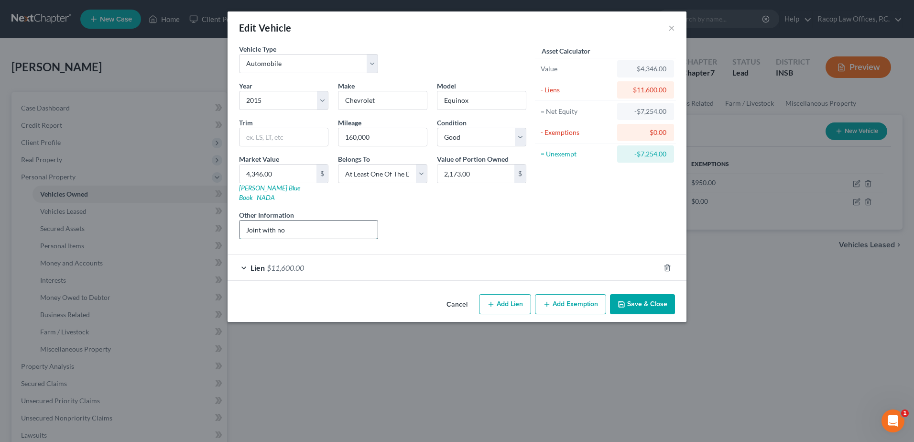 Image resolution: width=914 pixels, height=442 pixels. Describe the element at coordinates (505, 304) in the screenshot. I see `button: Add Lien` at that location.